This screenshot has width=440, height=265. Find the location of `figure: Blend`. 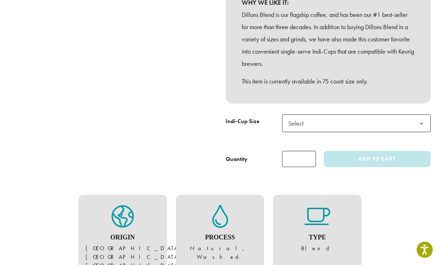

figure: Blend is located at coordinates (317, 229).